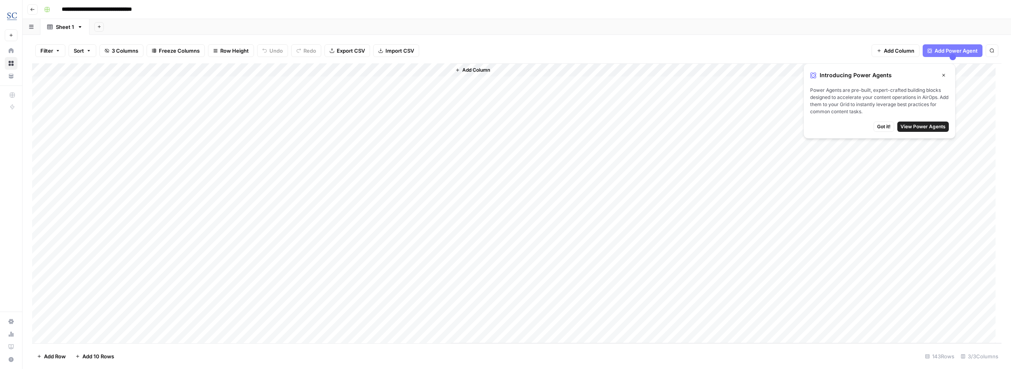 The height and width of the screenshot is (369, 1011). Describe the element at coordinates (347, 51) in the screenshot. I see `button: Export CSV` at that location.